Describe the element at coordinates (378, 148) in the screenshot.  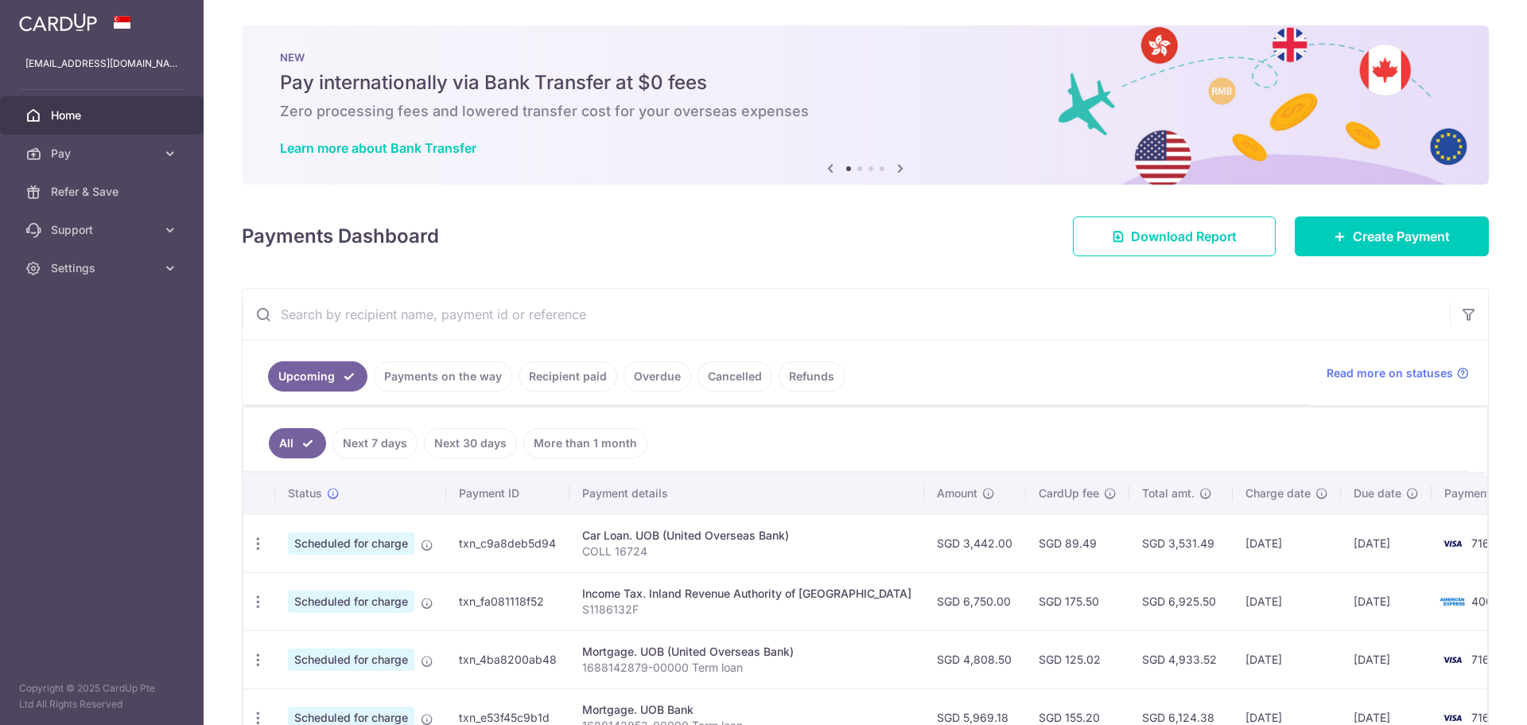
I see `a: Learn more about Bank Transfer` at that location.